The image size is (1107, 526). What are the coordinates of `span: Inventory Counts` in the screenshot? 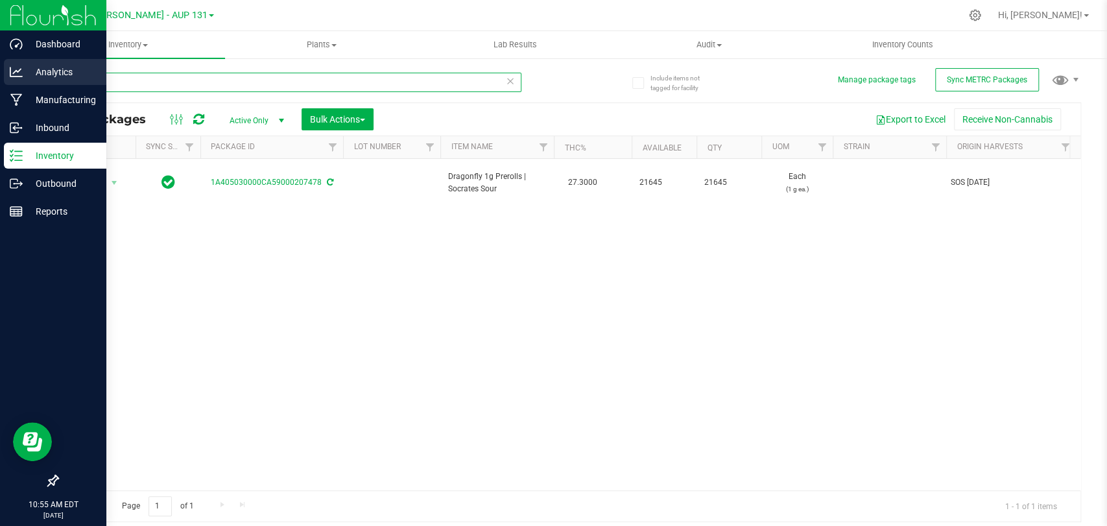 It's located at (903, 45).